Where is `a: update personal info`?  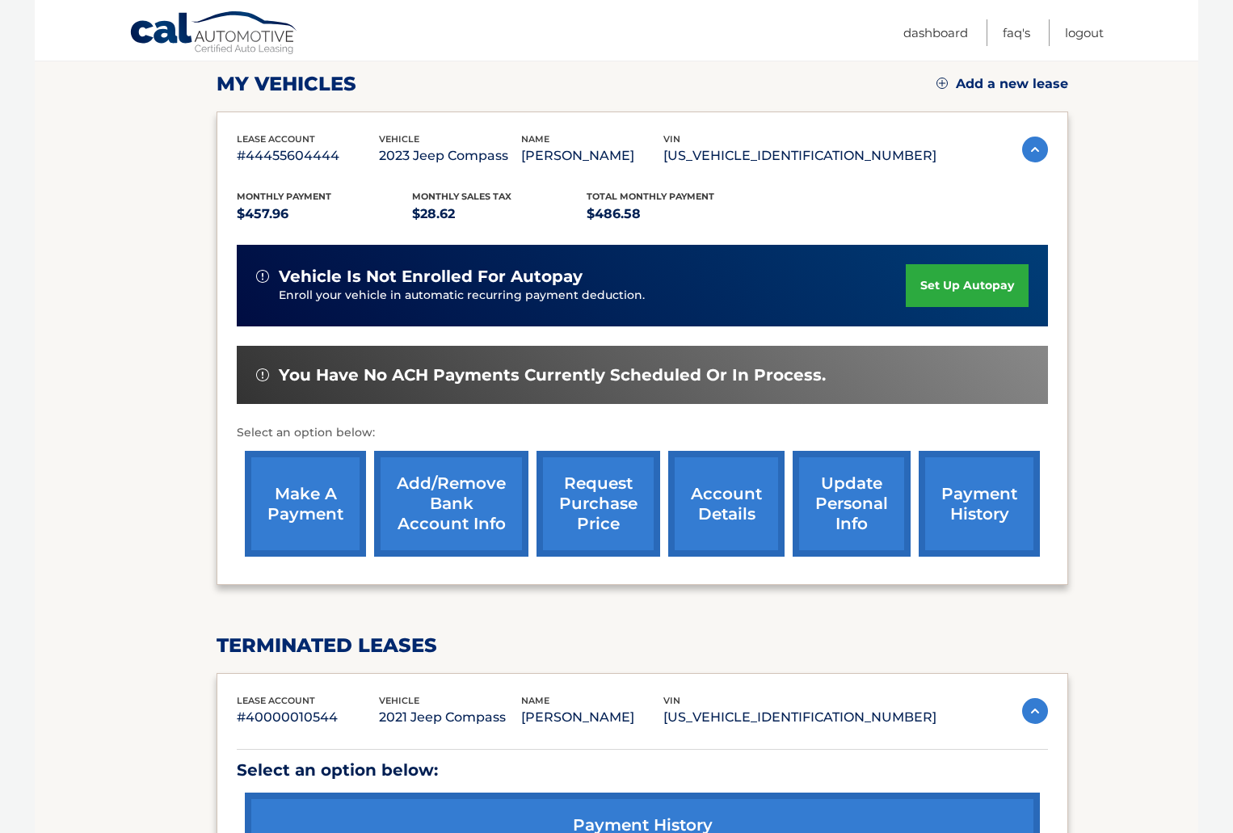
a: update personal info is located at coordinates (852, 503).